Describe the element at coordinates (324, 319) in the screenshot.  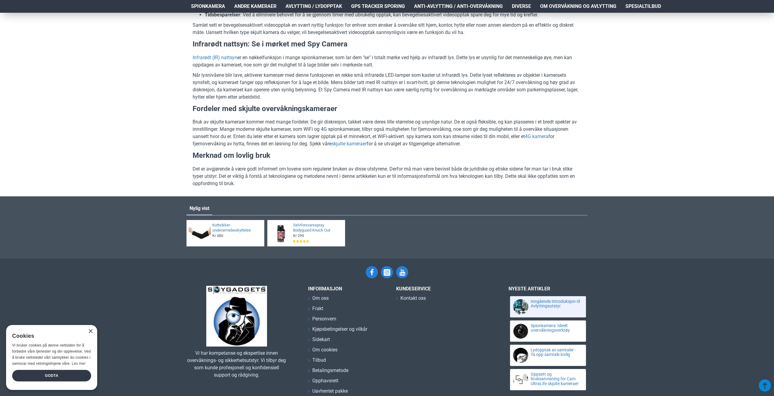
I see `span: Personvern` at that location.